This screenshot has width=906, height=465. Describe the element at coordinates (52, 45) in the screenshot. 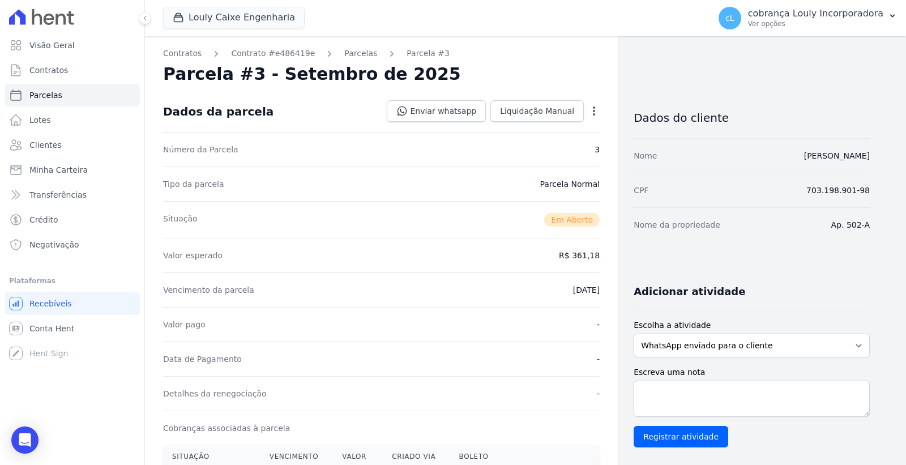

I see `span: Visão Geral` at that location.